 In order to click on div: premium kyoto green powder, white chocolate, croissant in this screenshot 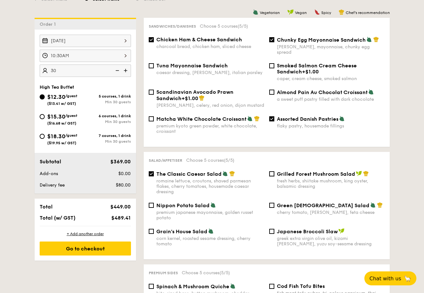, I will do `click(210, 129)`.